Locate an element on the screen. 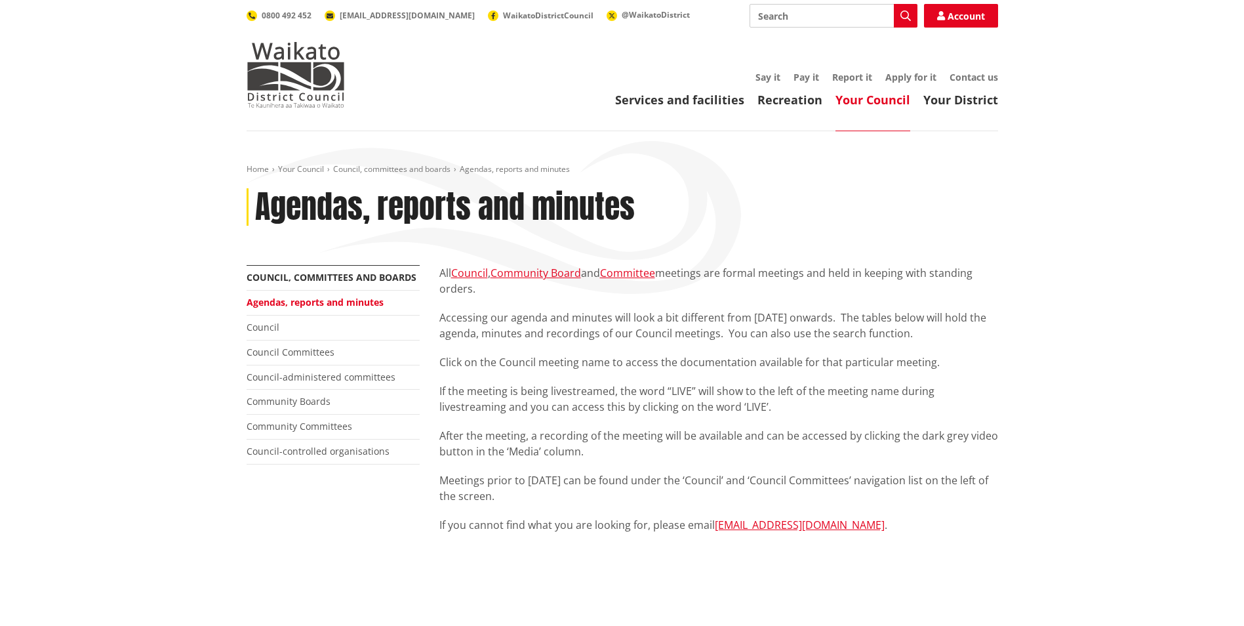  h1: Agendas, reports and minutes is located at coordinates (445, 207).